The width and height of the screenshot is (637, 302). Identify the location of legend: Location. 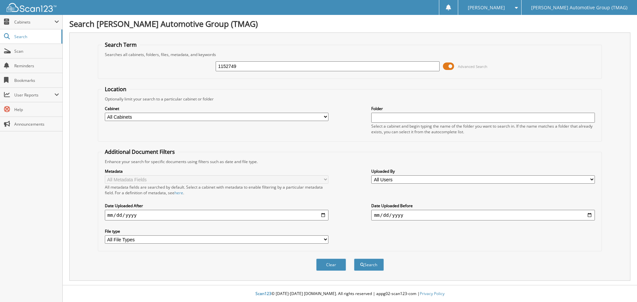
(115, 89).